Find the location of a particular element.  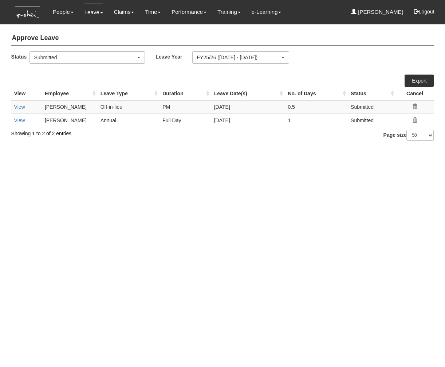

th: Employee : activate to sort column ascending is located at coordinates (69, 93).